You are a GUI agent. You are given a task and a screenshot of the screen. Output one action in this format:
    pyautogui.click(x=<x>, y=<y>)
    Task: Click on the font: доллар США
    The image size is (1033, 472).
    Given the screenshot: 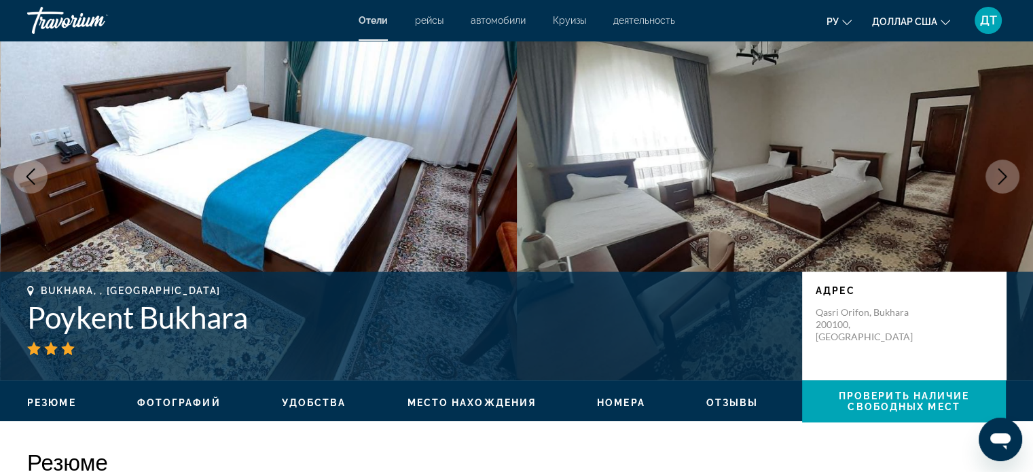 What is the action you would take?
    pyautogui.click(x=905, y=22)
    